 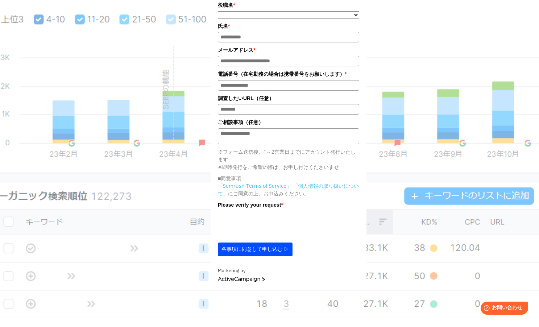 What do you see at coordinates (289, 205) in the screenshot?
I see `label: Please verify your request` at bounding box center [289, 205].